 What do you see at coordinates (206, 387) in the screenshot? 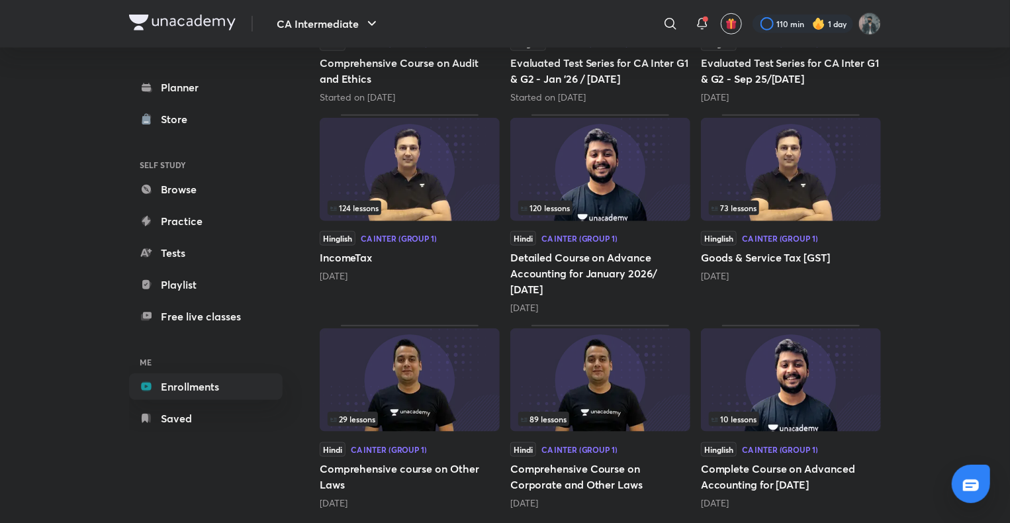
I see `a: Enrollments` at bounding box center [206, 387].